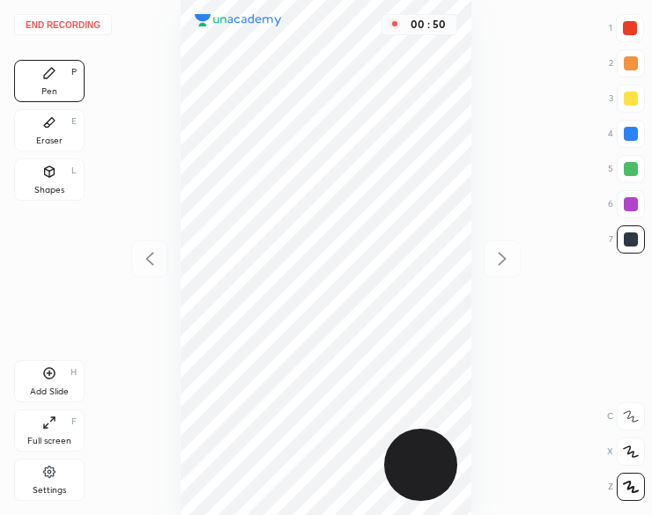 This screenshot has height=515, width=652. Describe the element at coordinates (73, 373) in the screenshot. I see `div: H` at that location.